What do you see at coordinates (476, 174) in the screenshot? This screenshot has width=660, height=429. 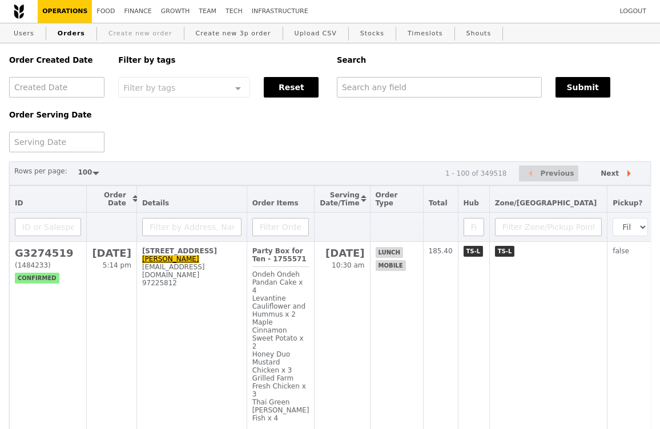 I see `div: 1 - 100 of 349518` at bounding box center [476, 174].